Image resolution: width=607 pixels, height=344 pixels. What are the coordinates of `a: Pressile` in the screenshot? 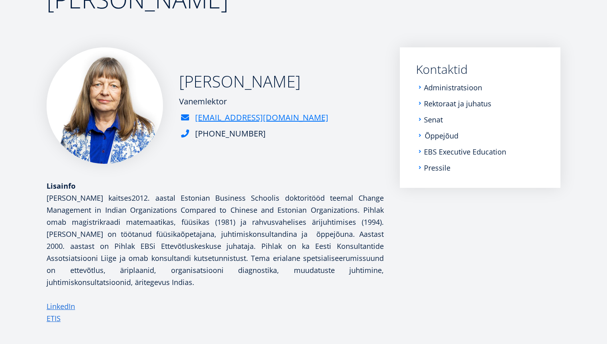 It's located at (437, 168).